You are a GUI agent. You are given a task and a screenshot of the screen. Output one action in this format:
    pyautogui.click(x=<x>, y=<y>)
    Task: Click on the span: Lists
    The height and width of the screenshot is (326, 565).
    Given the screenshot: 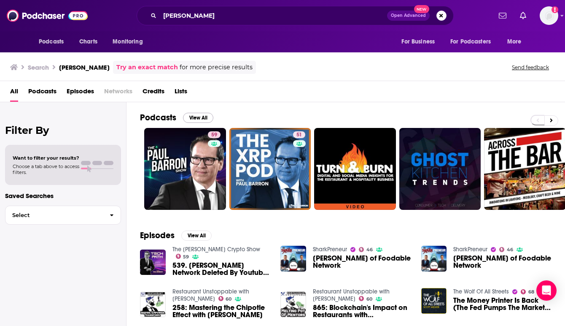 What is the action you would take?
    pyautogui.click(x=181, y=93)
    